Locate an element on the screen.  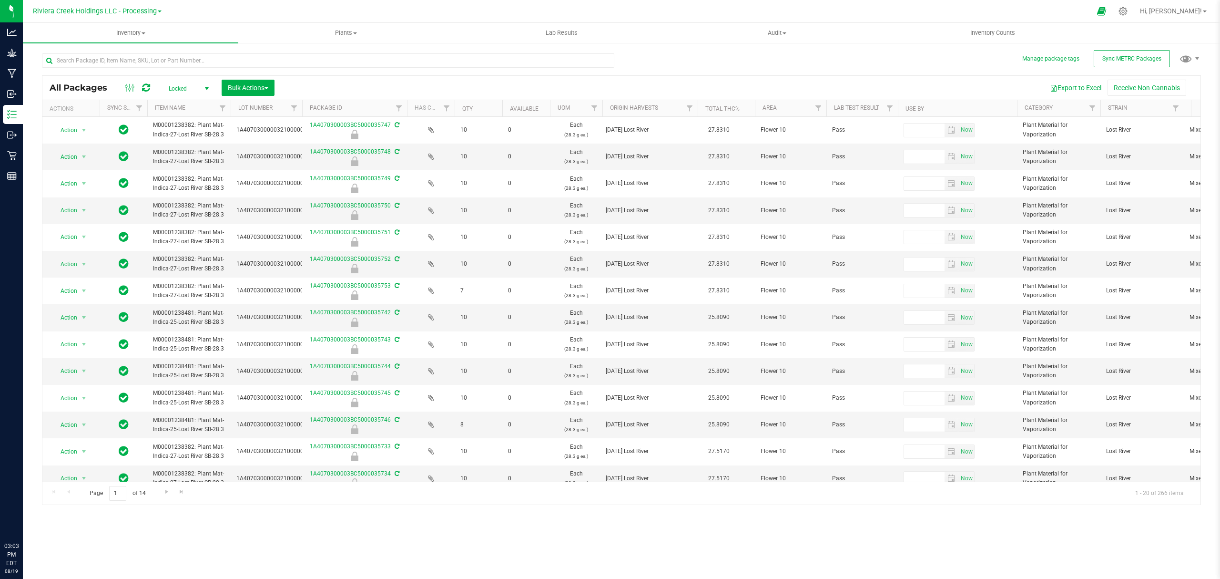
a: Sync Status is located at coordinates (125, 108).